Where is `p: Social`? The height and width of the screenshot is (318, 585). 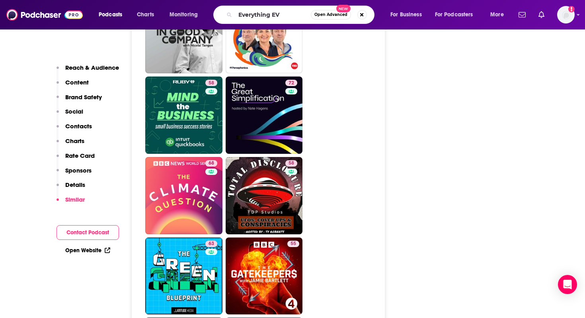
p: Social is located at coordinates (74, 111).